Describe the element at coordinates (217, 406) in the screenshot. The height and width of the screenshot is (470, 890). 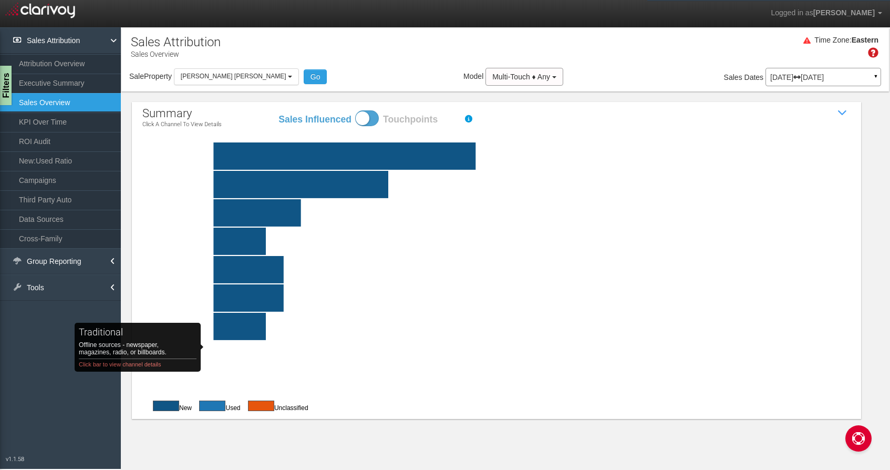
I see `div: Used` at that location.